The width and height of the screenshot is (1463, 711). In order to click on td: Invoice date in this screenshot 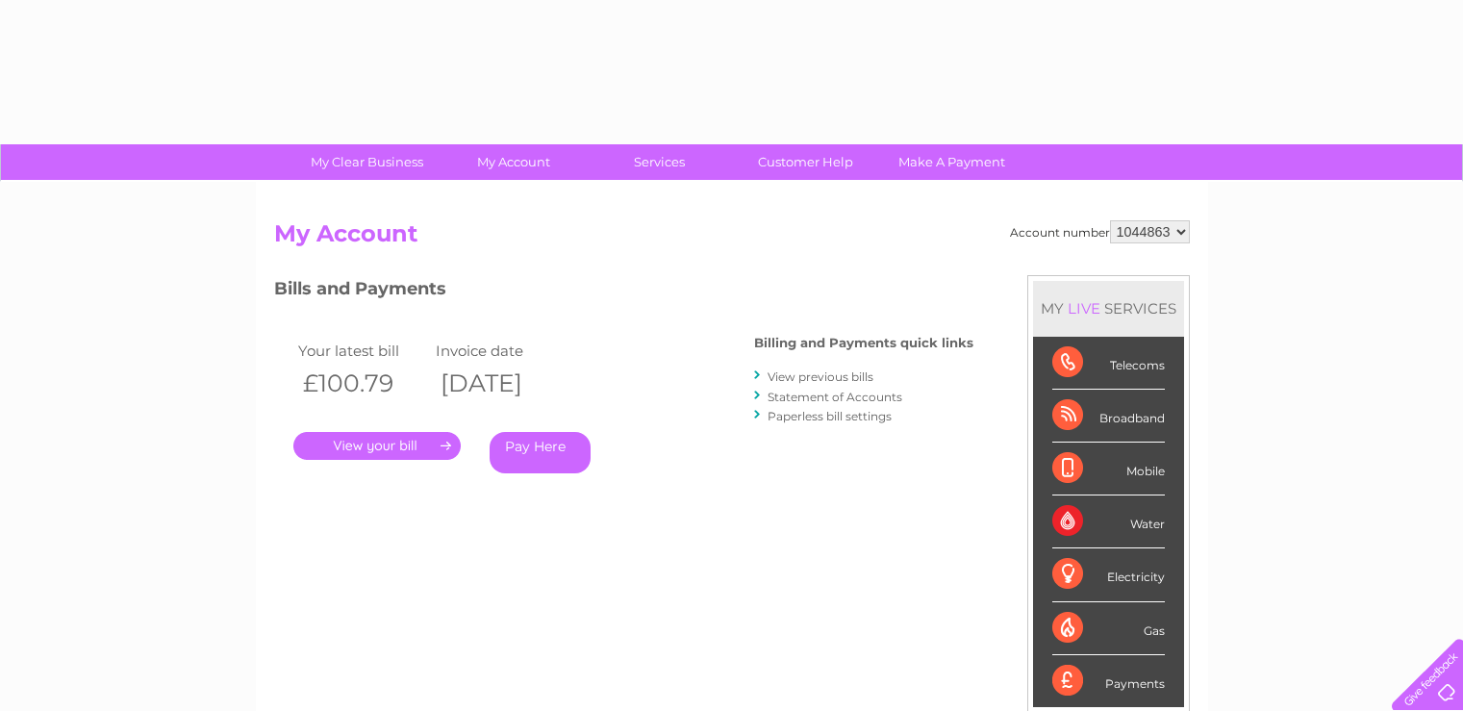, I will do `click(500, 350)`.